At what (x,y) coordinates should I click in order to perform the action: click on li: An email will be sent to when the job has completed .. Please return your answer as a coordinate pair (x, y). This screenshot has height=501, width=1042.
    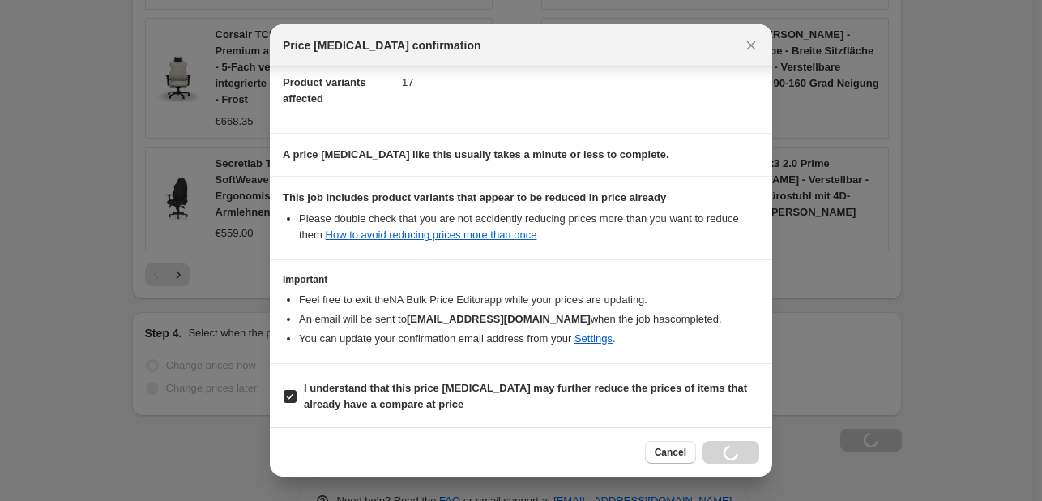
    Looking at the image, I should click on (529, 319).